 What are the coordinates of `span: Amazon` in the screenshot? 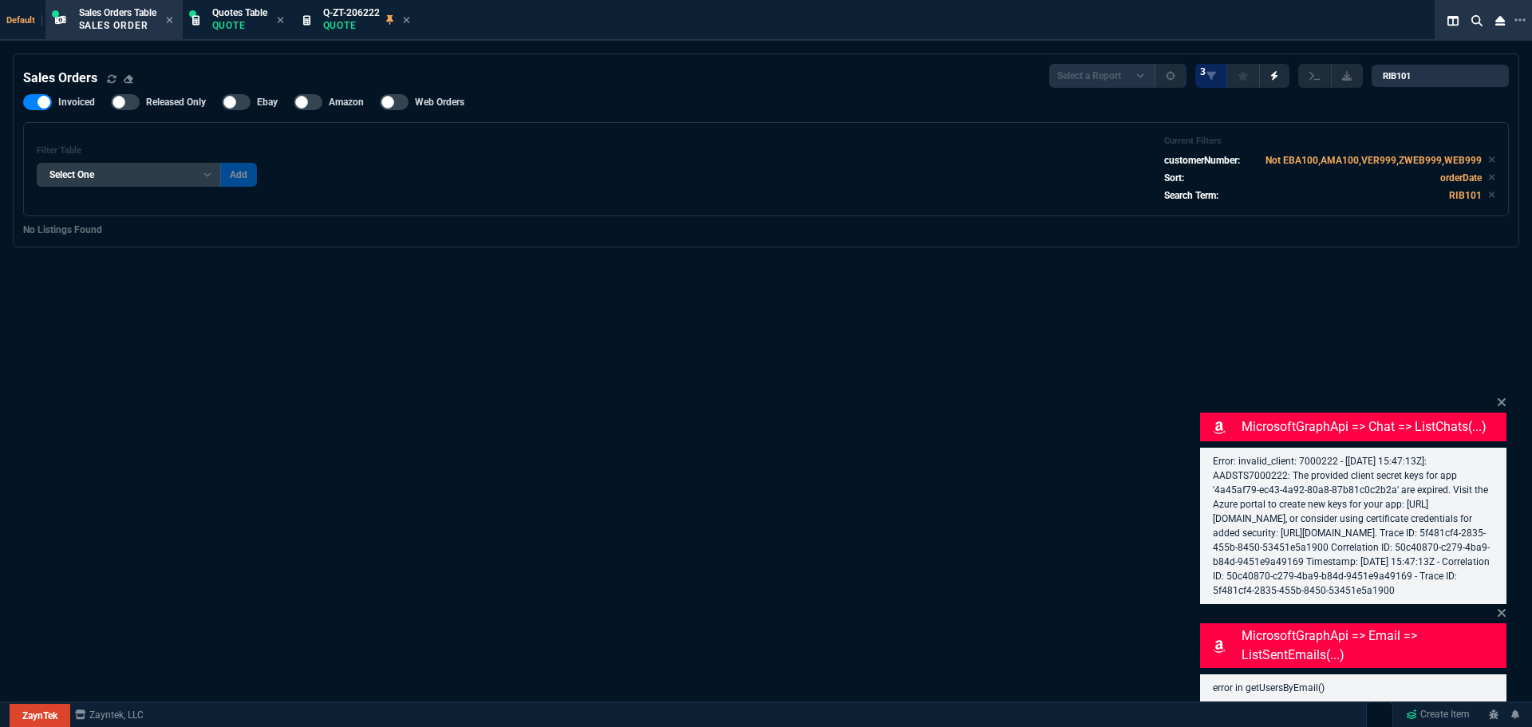 It's located at (346, 102).